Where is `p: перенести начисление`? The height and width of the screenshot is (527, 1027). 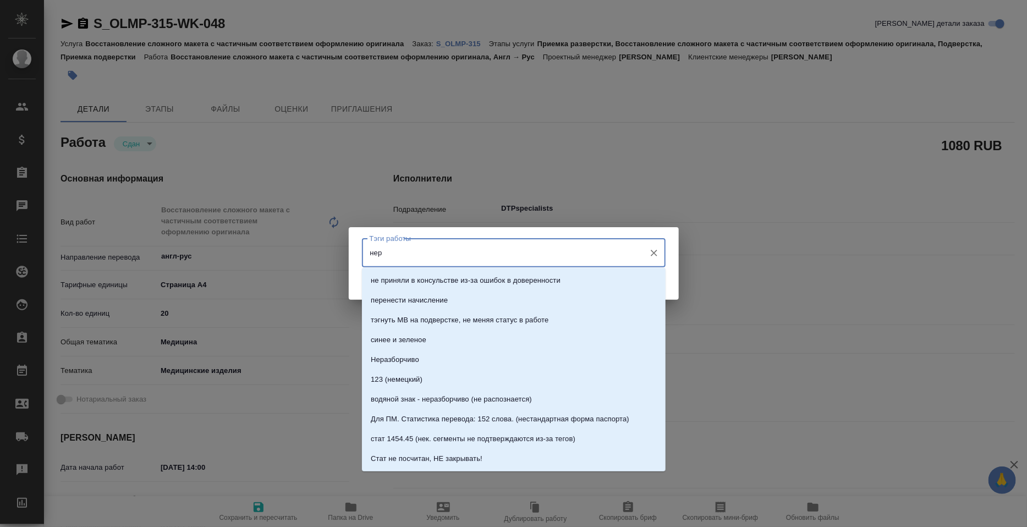
p: перенести начисление is located at coordinates (409, 300).